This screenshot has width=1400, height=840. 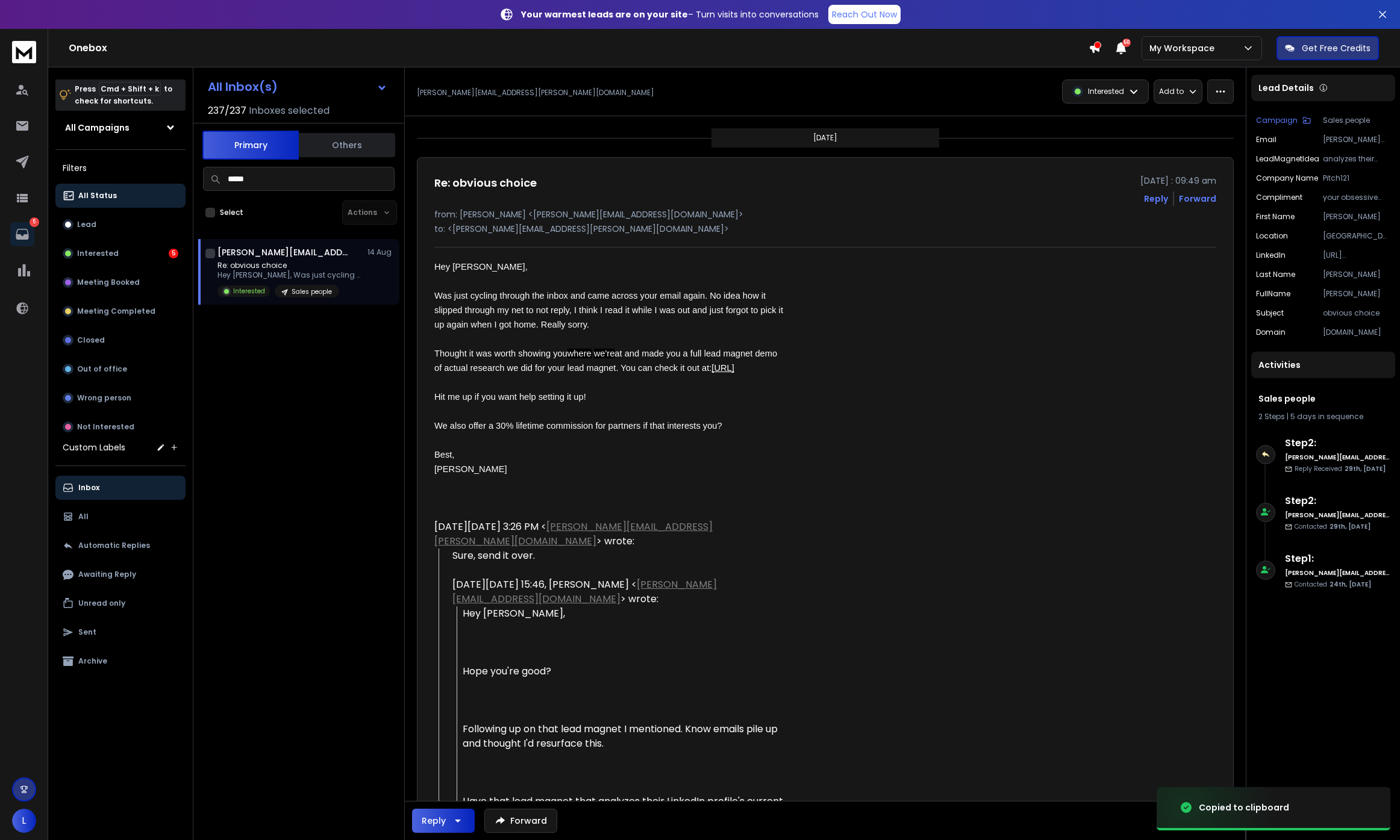 I want to click on a: Reach Out Now, so click(x=865, y=14).